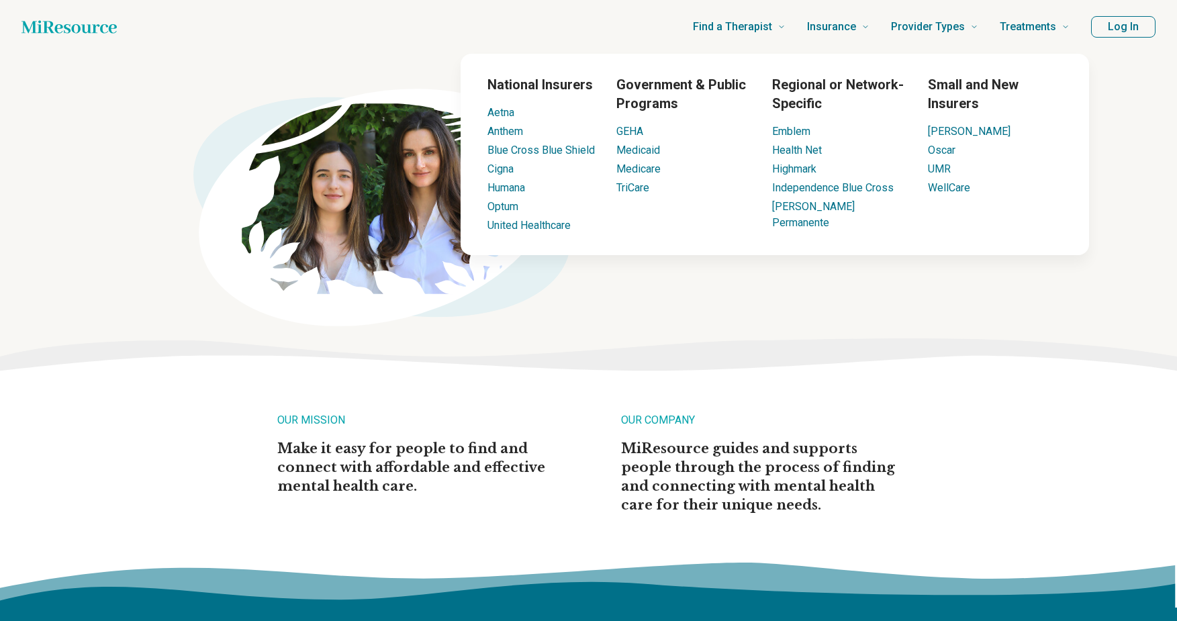 The image size is (1177, 621). I want to click on h3: National Insurers, so click(541, 85).